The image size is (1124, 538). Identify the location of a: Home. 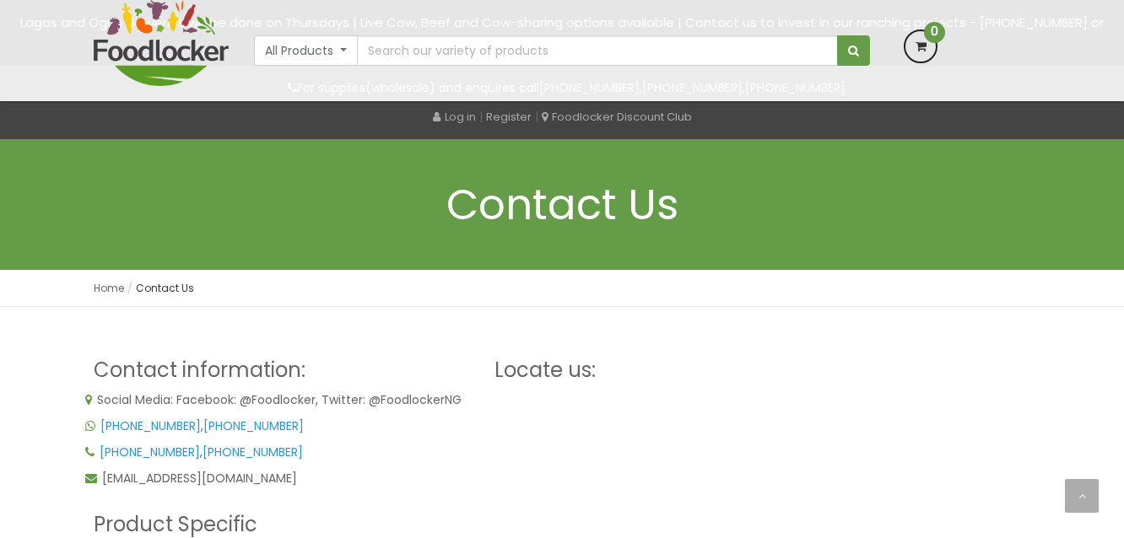
(109, 288).